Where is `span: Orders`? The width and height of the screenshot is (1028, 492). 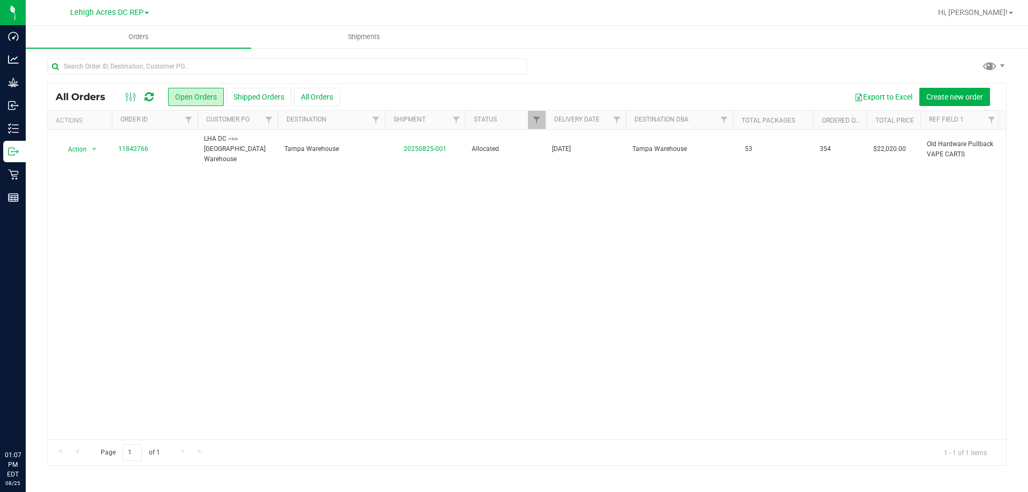 span: Orders is located at coordinates (139, 37).